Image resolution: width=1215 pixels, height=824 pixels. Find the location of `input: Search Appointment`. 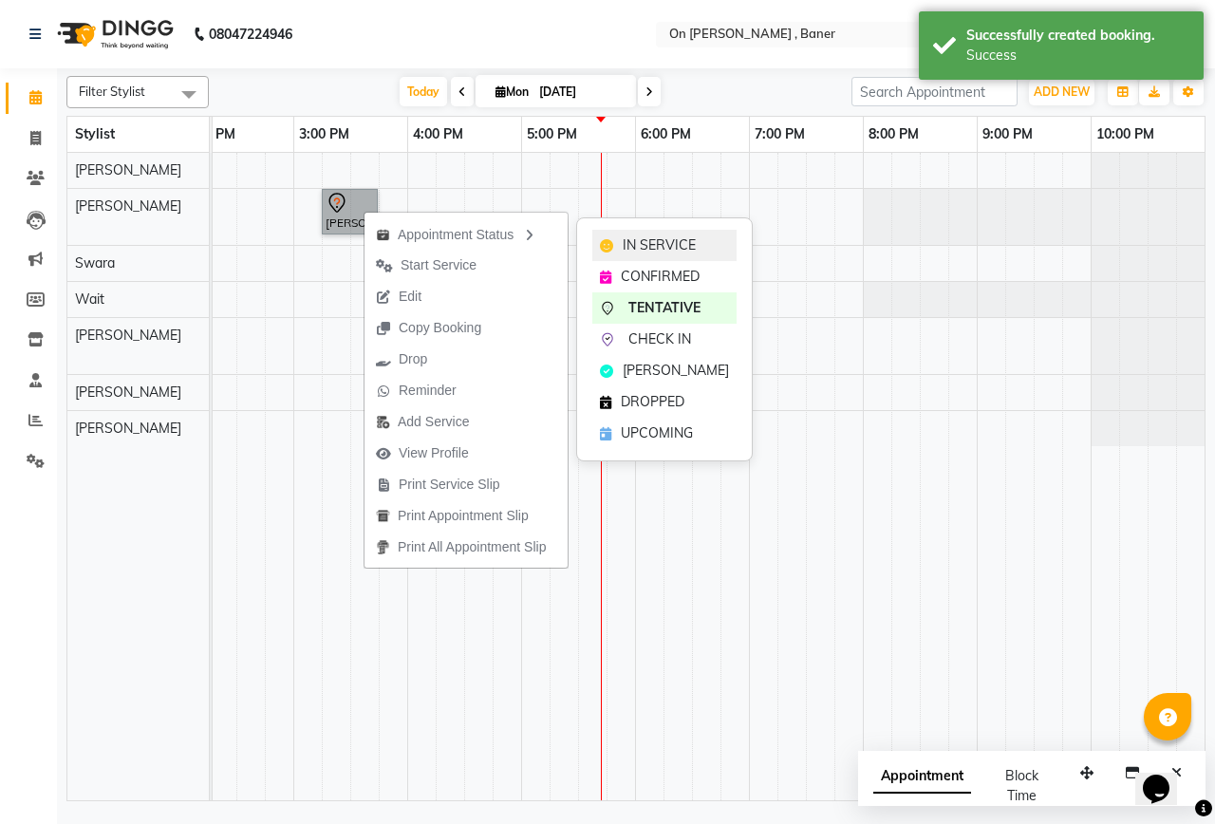

input: Search Appointment is located at coordinates (934, 91).